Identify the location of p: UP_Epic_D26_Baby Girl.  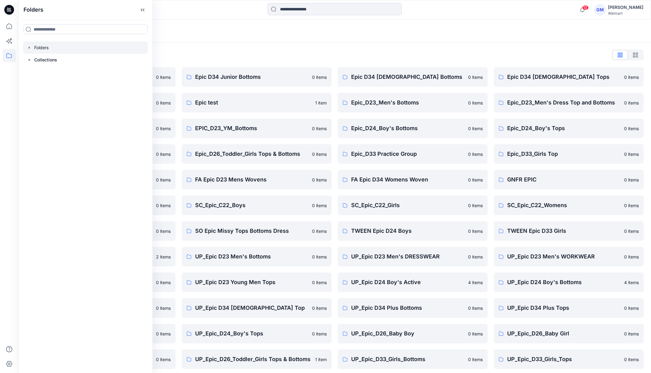
(564, 334).